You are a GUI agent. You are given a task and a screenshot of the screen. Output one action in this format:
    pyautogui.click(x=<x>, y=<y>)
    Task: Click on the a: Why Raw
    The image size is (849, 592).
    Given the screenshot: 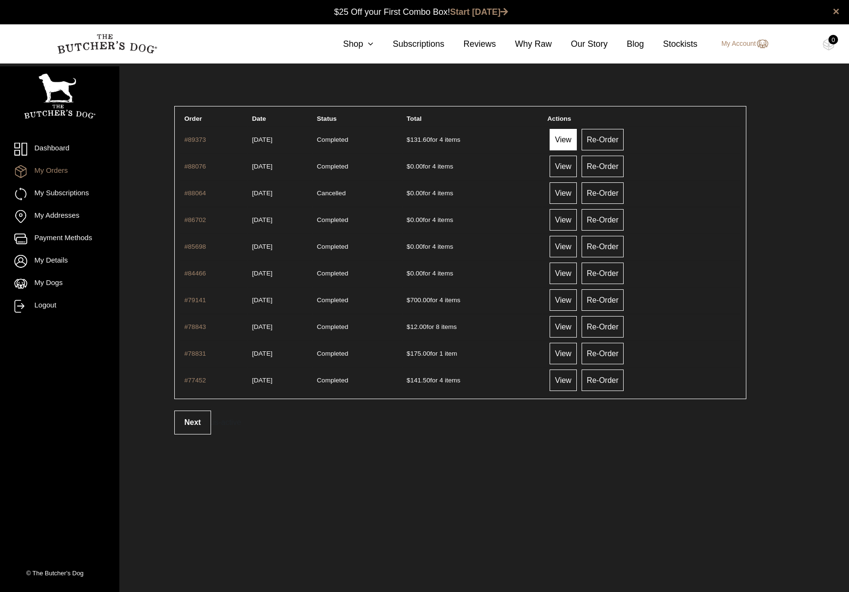 What is the action you would take?
    pyautogui.click(x=524, y=44)
    